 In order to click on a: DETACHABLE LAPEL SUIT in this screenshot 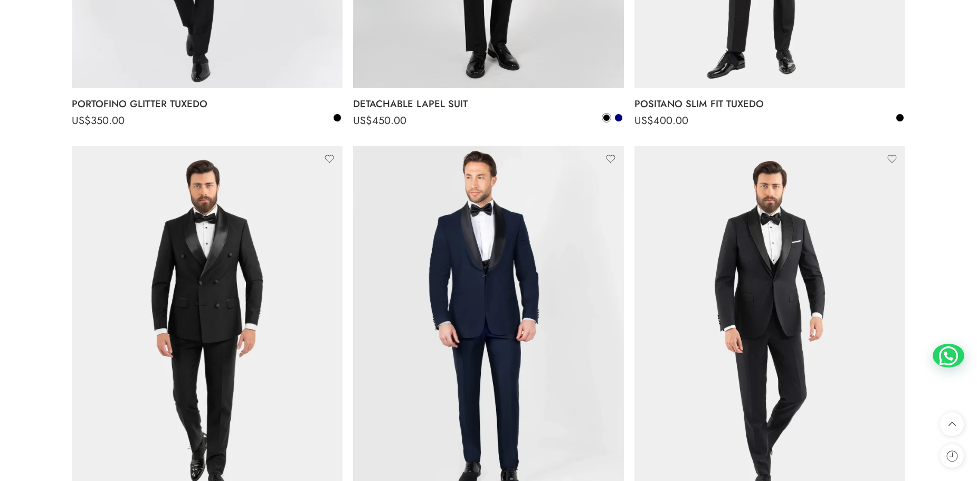, I will do `click(488, 104)`.